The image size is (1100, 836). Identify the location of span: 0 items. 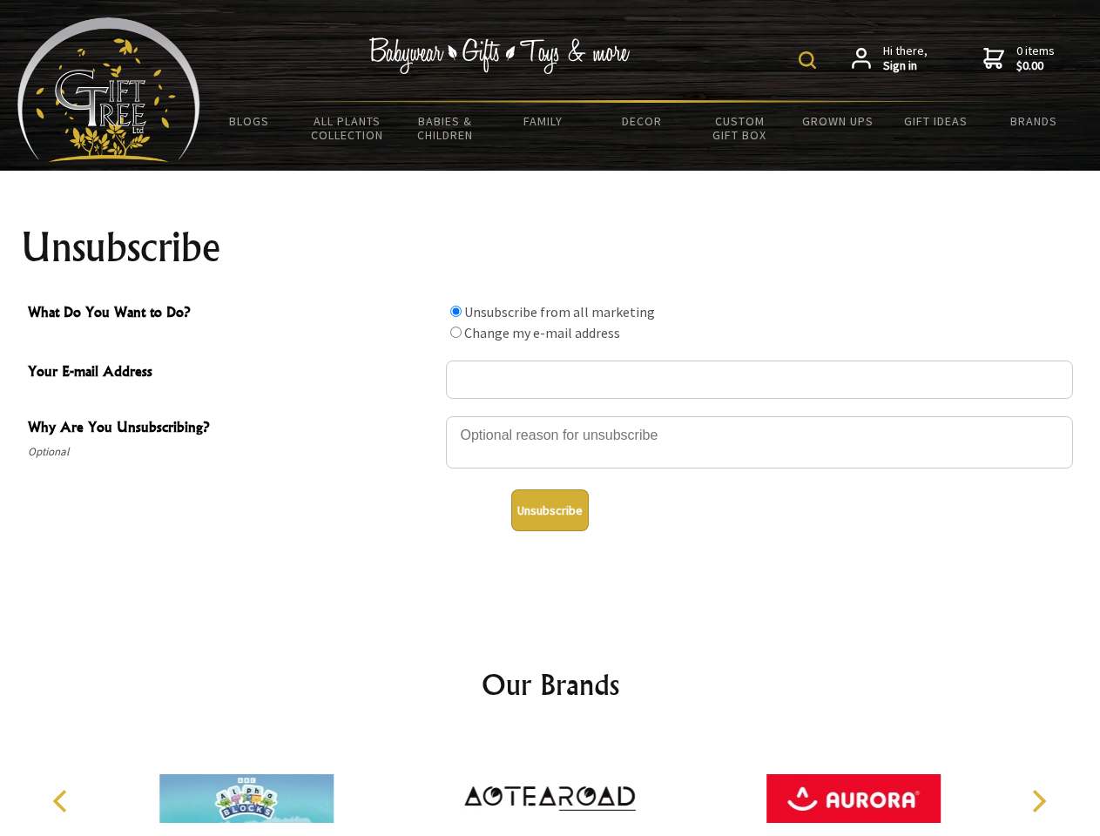
(1036, 58).